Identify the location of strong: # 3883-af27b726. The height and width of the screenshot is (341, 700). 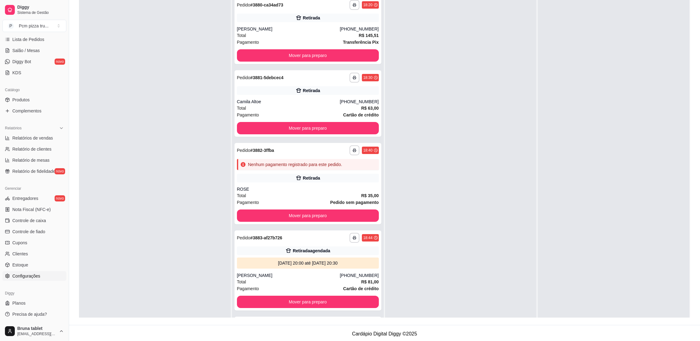
(266, 238).